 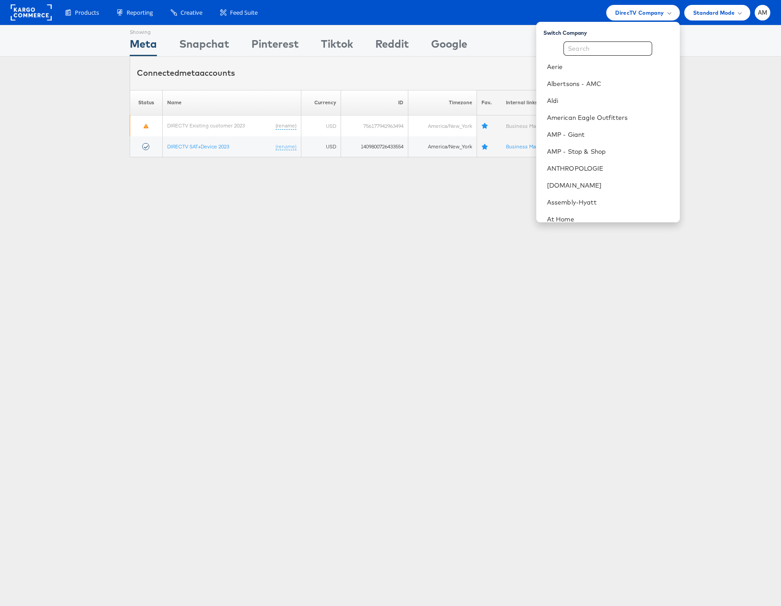 I want to click on a: Aldi, so click(x=610, y=101).